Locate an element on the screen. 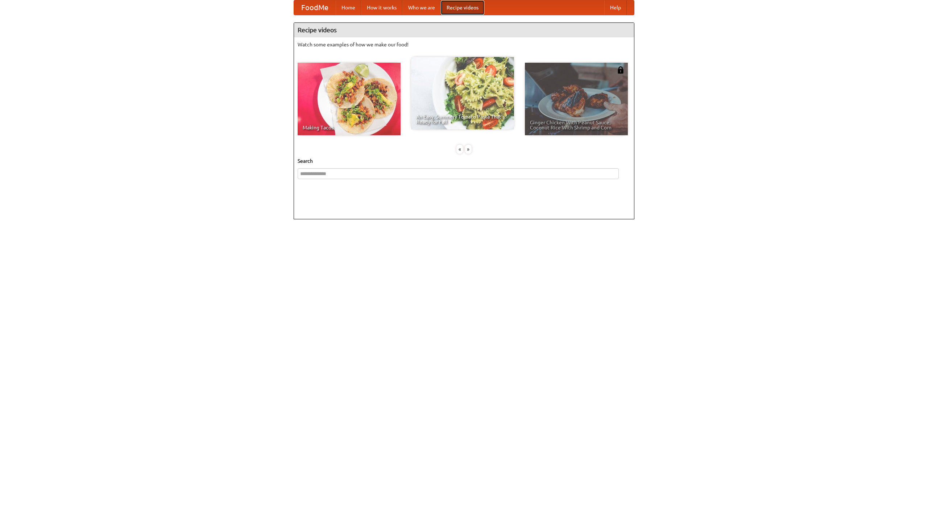 The image size is (928, 513). a: Who we are is located at coordinates (422, 8).